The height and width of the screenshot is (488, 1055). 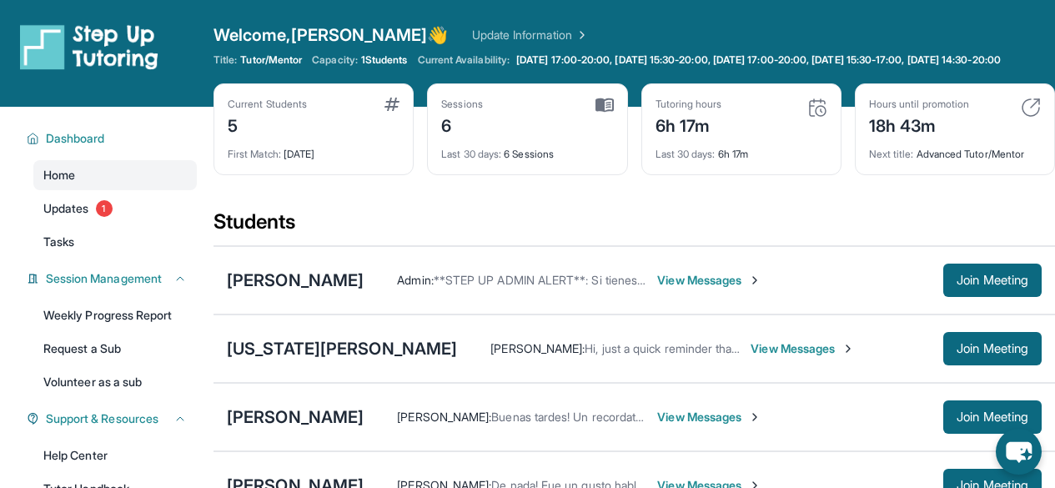 I want to click on a: Tasks, so click(x=115, y=242).